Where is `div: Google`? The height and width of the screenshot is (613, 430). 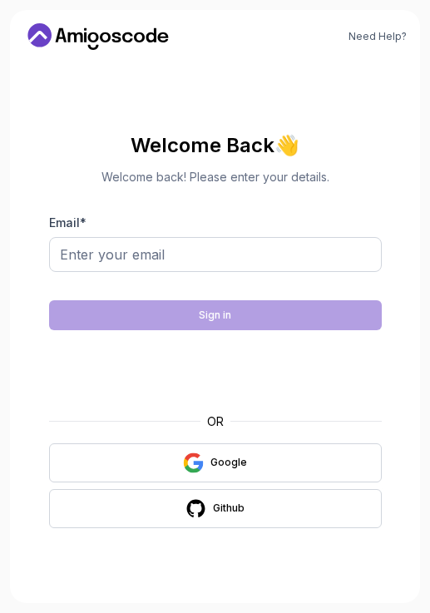
div: Google is located at coordinates (229, 462).